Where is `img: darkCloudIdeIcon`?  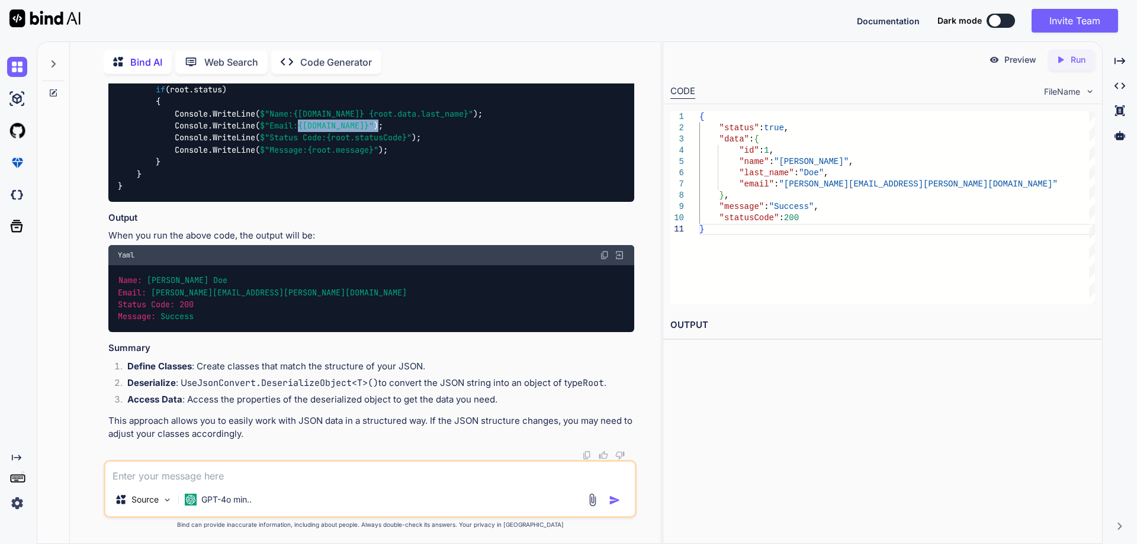
img: darkCloudIdeIcon is located at coordinates (17, 195).